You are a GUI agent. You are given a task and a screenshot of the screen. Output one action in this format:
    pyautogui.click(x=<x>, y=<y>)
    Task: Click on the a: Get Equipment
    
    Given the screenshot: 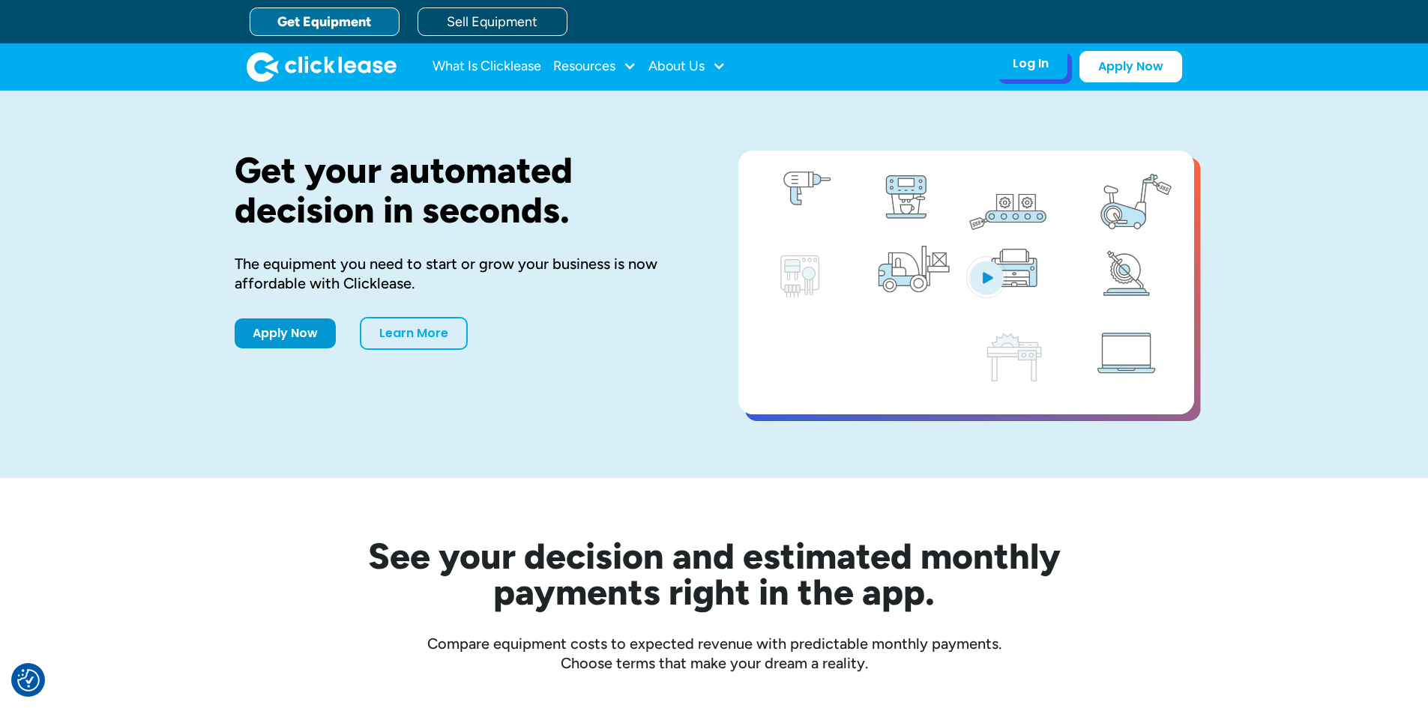 What is the action you would take?
    pyautogui.click(x=324, y=22)
    